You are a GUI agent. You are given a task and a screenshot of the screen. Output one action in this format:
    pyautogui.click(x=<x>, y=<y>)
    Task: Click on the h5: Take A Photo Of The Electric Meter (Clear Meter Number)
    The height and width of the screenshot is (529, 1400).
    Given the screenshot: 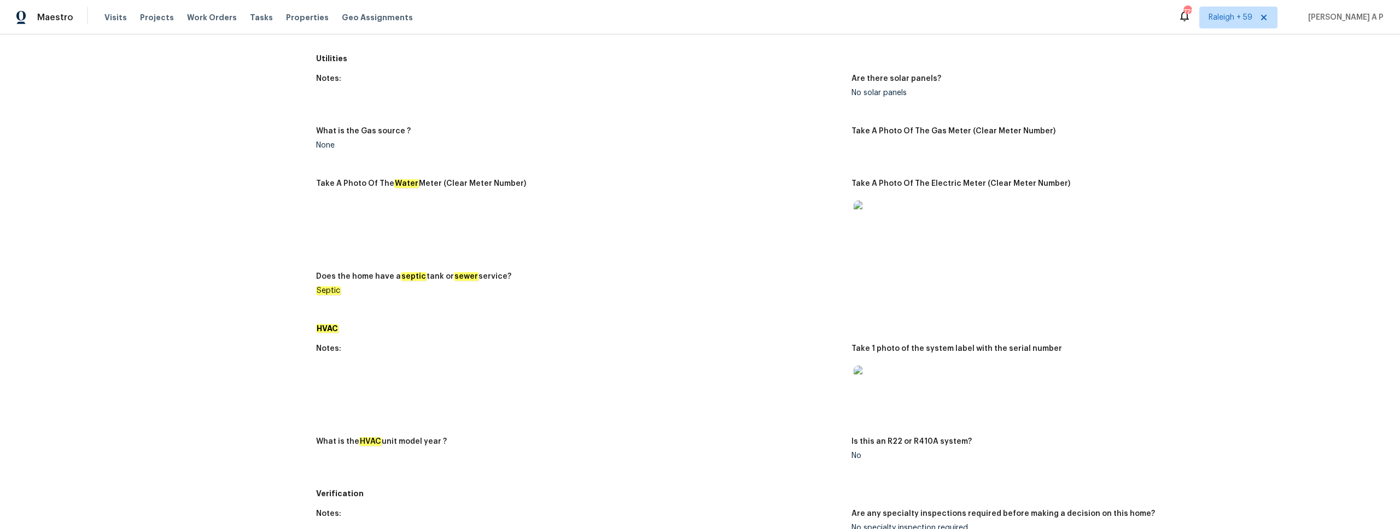 What is the action you would take?
    pyautogui.click(x=961, y=184)
    